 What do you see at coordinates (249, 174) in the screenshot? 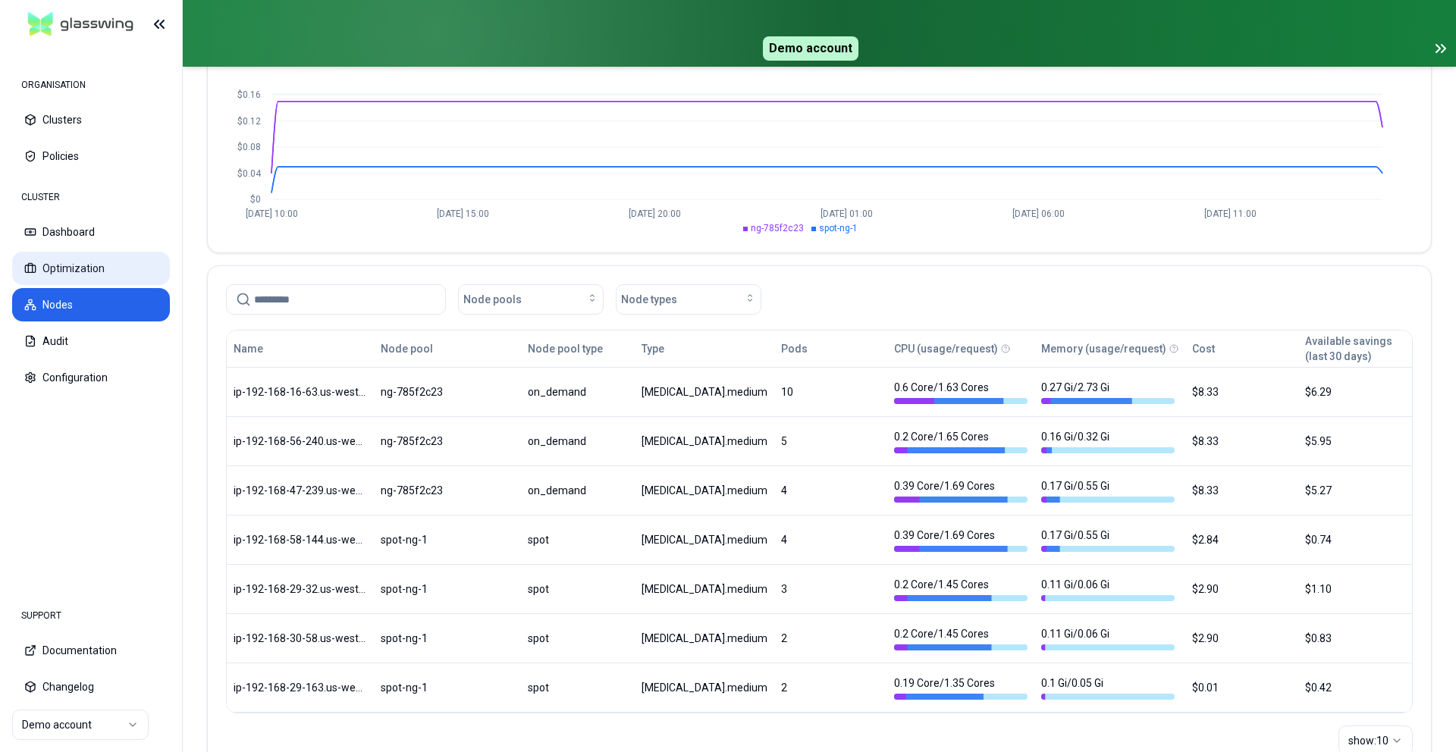
I see `tspan: $0.04` at bounding box center [249, 174].